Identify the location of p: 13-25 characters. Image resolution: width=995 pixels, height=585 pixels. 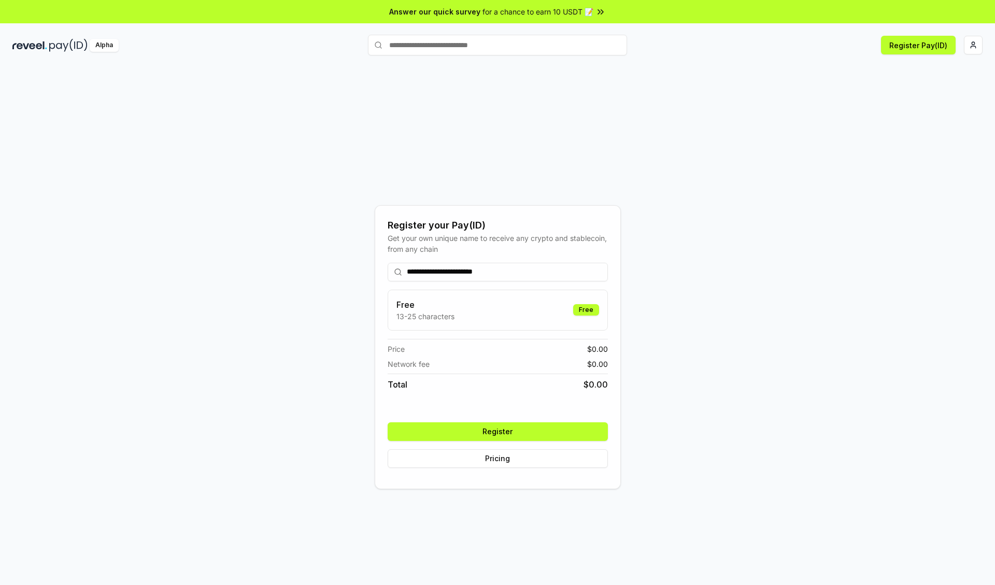
(425, 316).